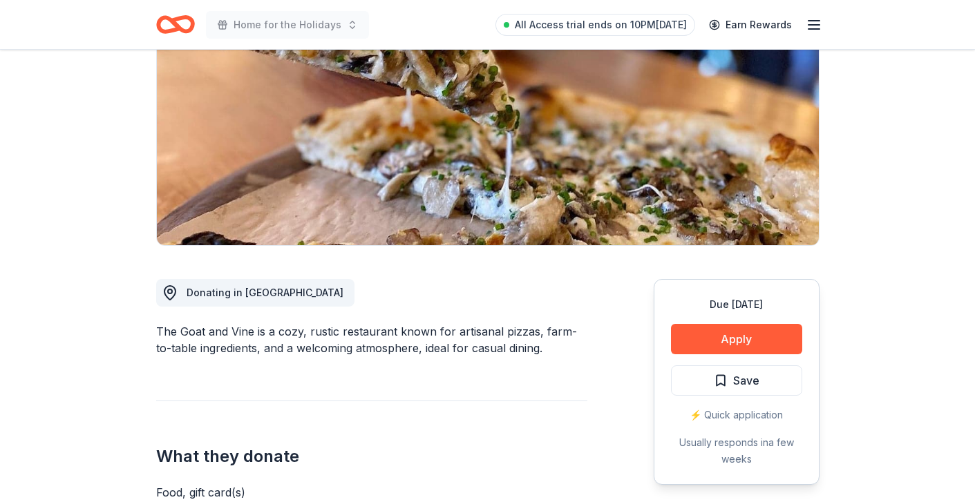 The height and width of the screenshot is (502, 975). I want to click on a: Earn Rewards, so click(750, 25).